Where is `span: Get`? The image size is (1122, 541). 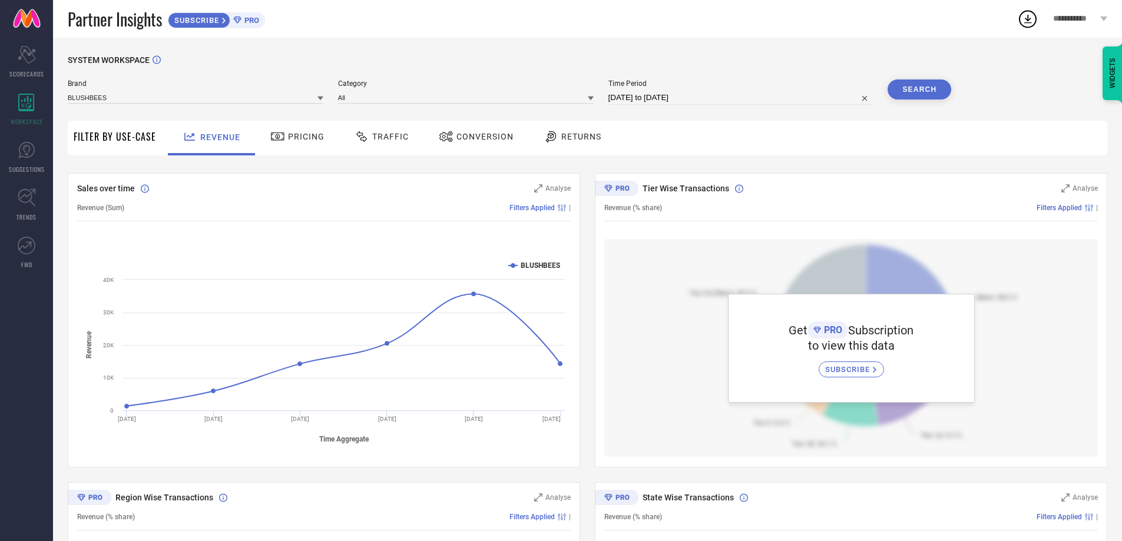
span: Get is located at coordinates (798, 330).